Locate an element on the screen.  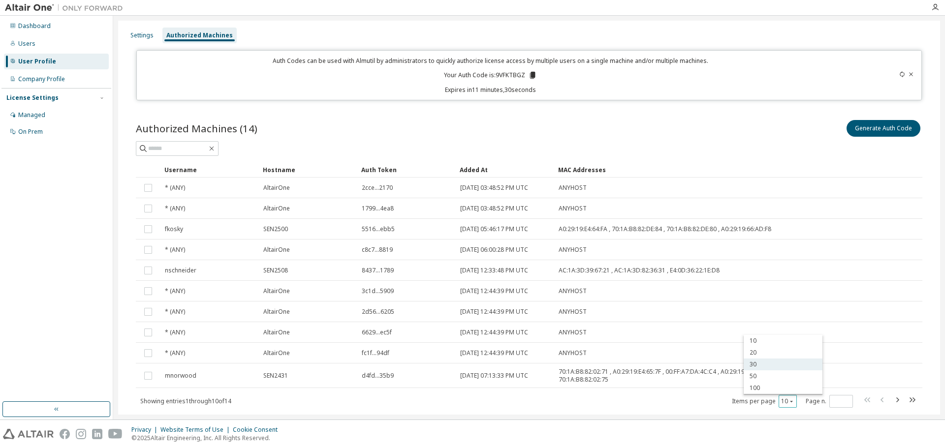
div: 50 is located at coordinates (783, 376).